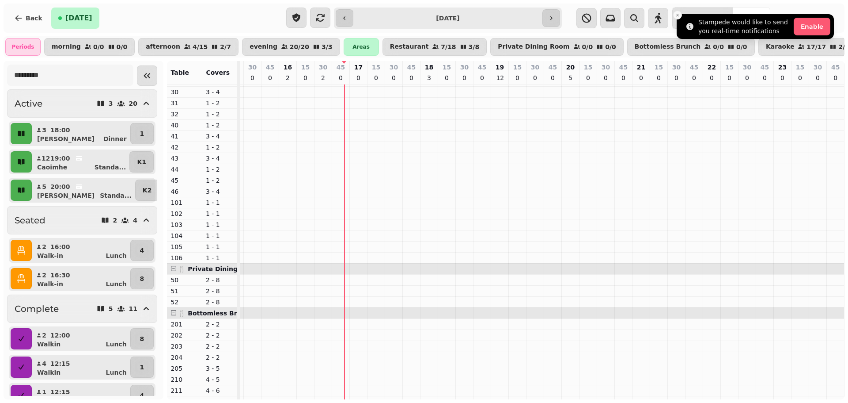  I want to click on button: 8, so click(142, 278).